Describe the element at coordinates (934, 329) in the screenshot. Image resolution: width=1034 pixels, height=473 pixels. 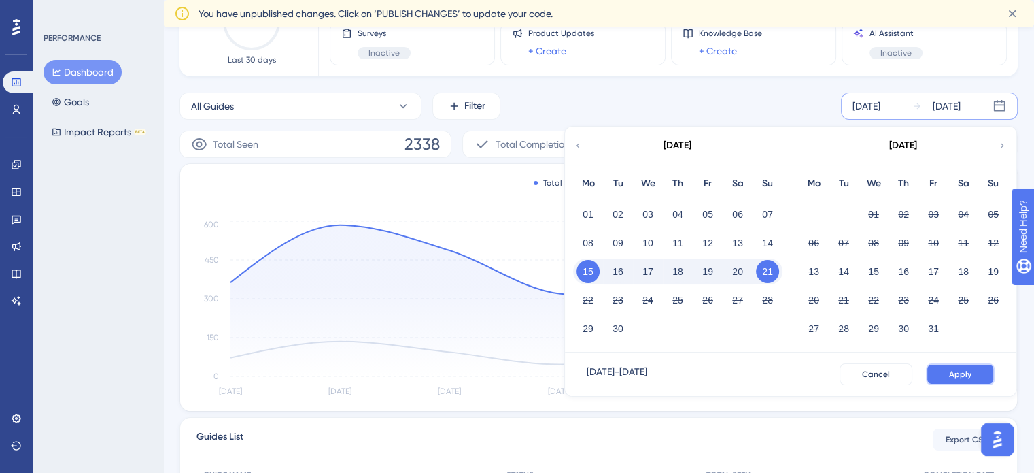
I see `button: 31` at that location.